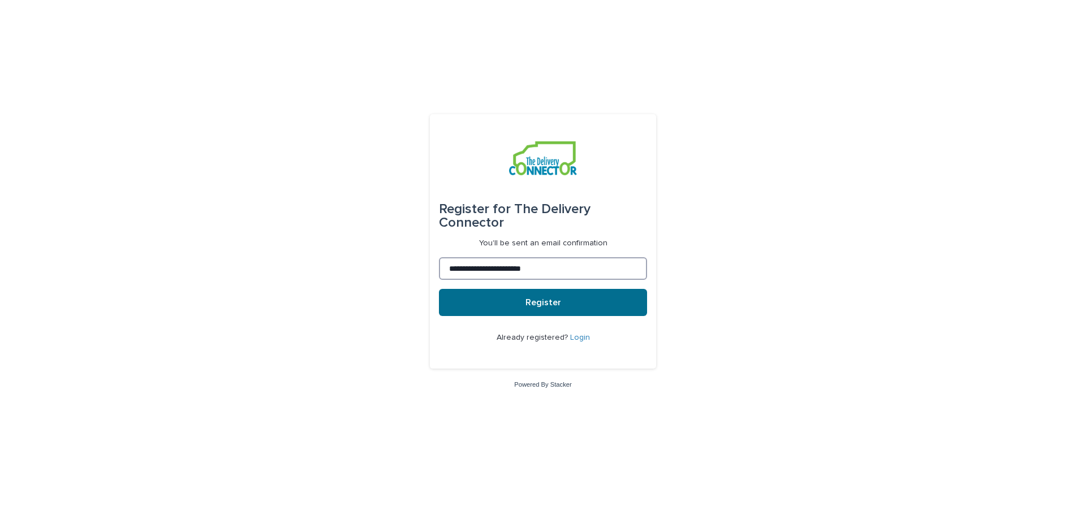 The width and height of the screenshot is (1086, 515). What do you see at coordinates (542, 385) in the screenshot?
I see `a: Powered By Stacker` at bounding box center [542, 385].